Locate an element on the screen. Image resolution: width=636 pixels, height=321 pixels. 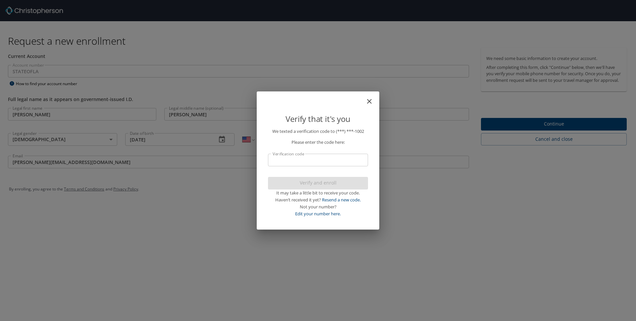
div: Not your number? is located at coordinates (318, 207).